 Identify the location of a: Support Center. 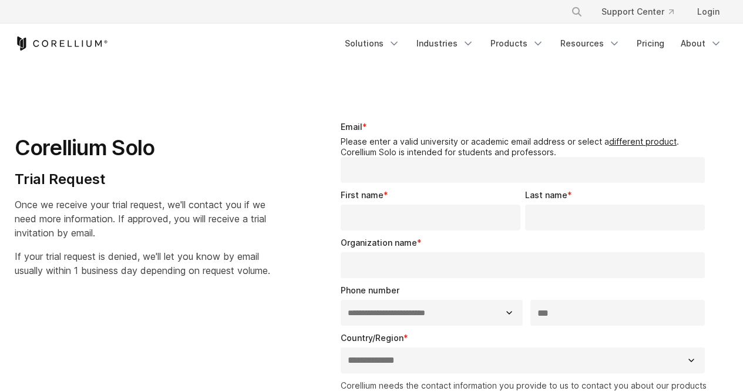
(637, 12).